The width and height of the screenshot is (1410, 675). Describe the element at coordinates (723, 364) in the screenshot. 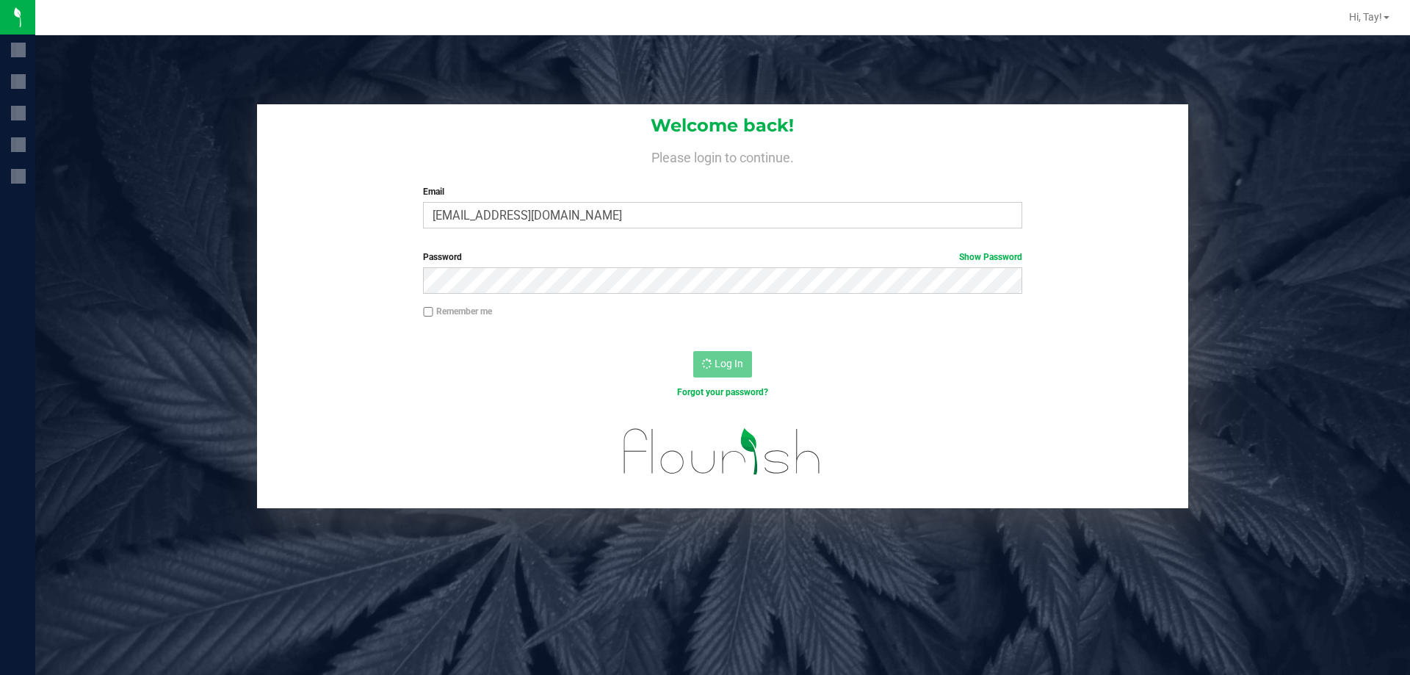

I see `button: Log In` at that location.